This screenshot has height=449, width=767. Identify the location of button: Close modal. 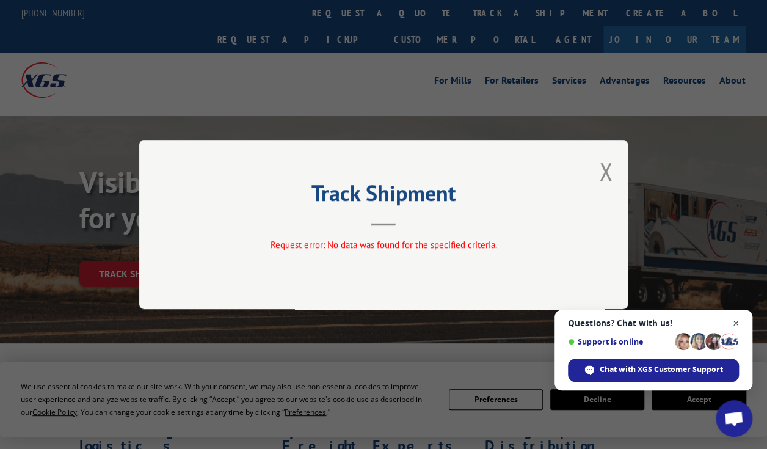
(605, 171).